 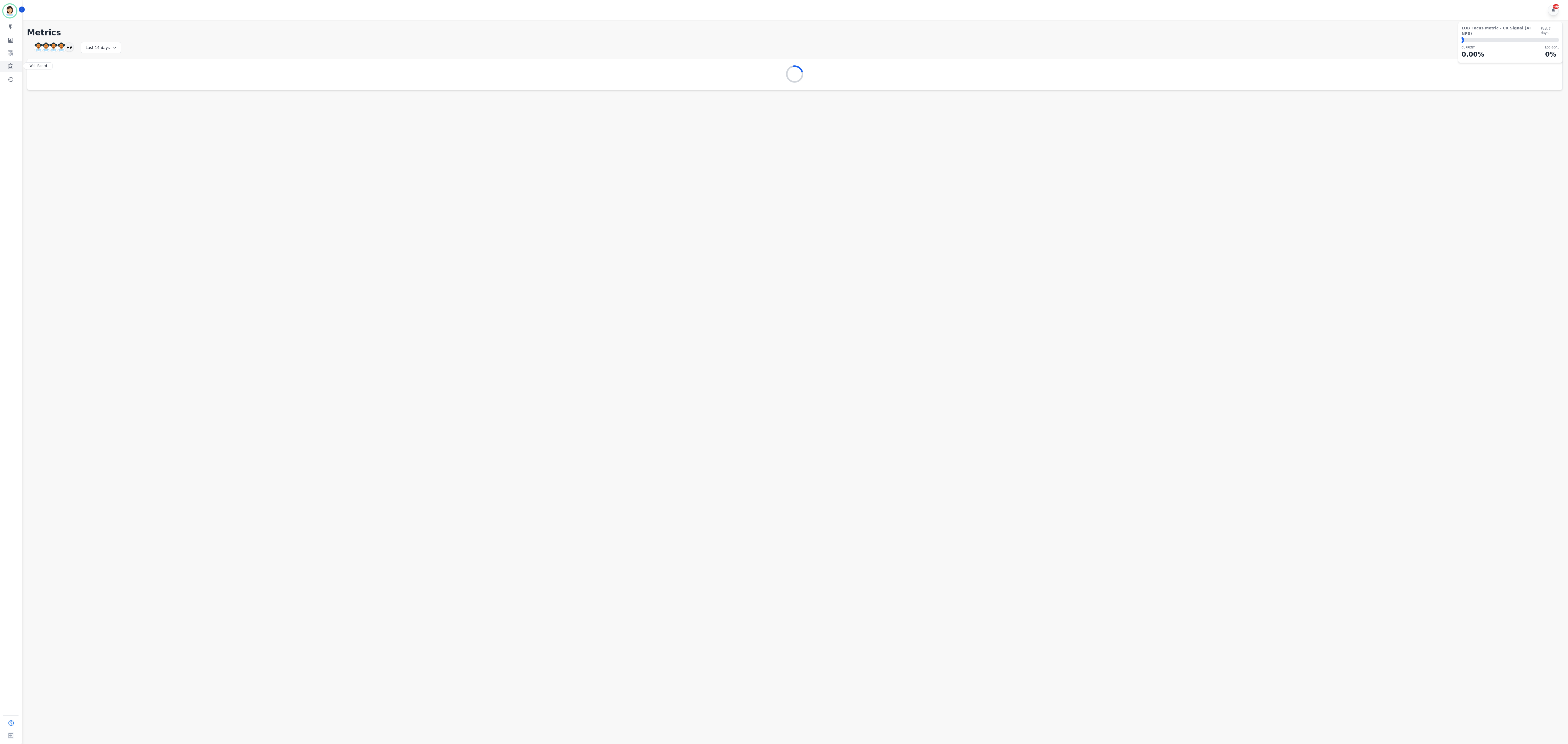 I want to click on span: Past 7 days, so click(x=1550, y=31).